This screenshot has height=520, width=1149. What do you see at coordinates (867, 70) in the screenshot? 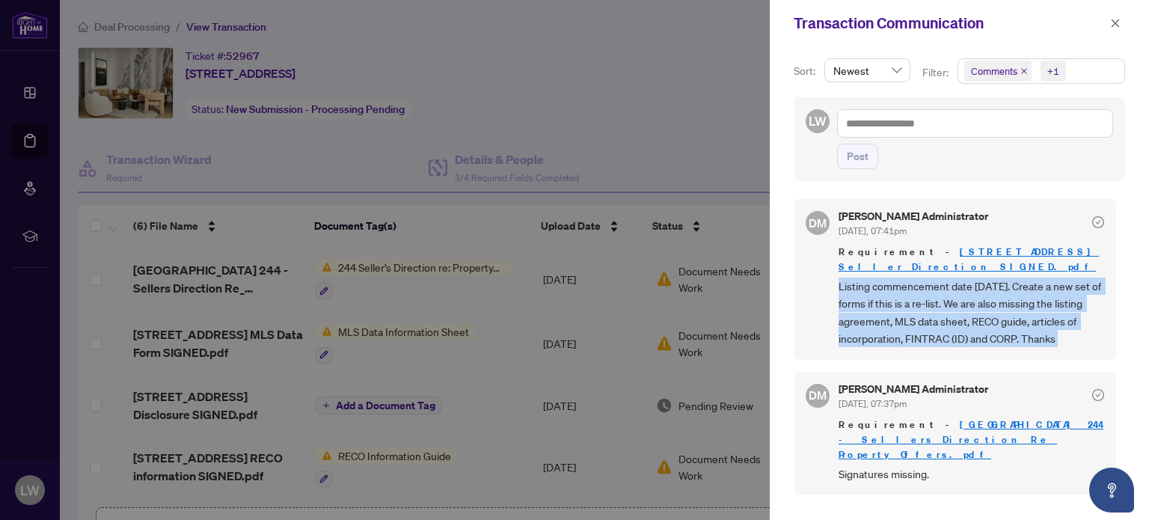
I see `span: Newest` at bounding box center [867, 70].